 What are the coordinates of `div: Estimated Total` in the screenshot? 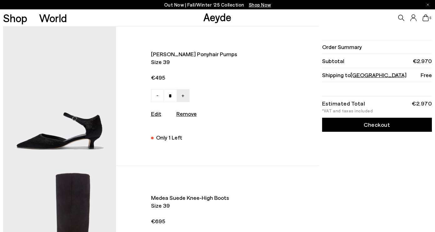 It's located at (344, 104).